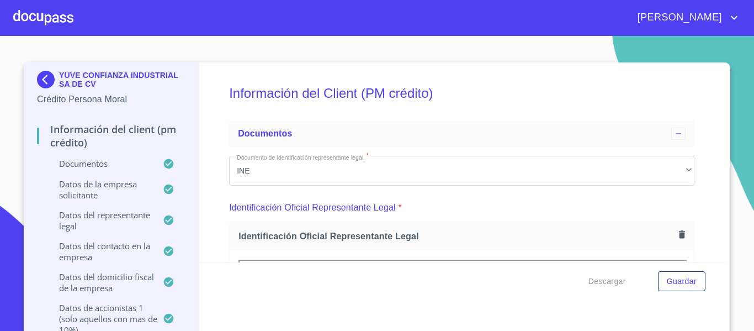 Image resolution: width=754 pixels, height=331 pixels. Describe the element at coordinates (608, 281) in the screenshot. I see `span: Descargar` at that location.